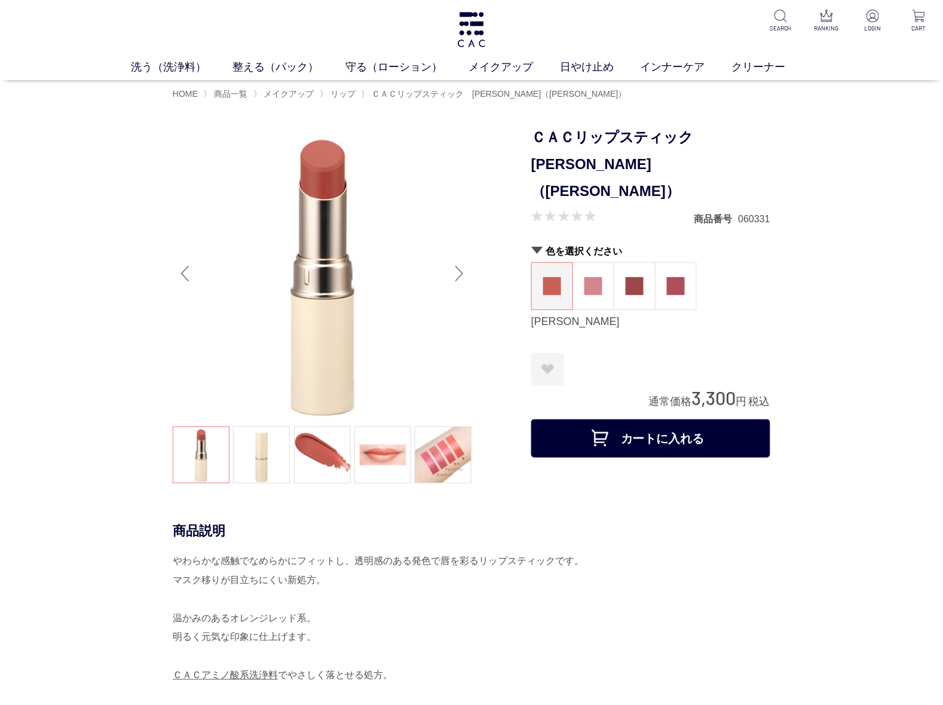 Image resolution: width=943 pixels, height=705 pixels. Describe the element at coordinates (919, 21) in the screenshot. I see `a: CART` at that location.